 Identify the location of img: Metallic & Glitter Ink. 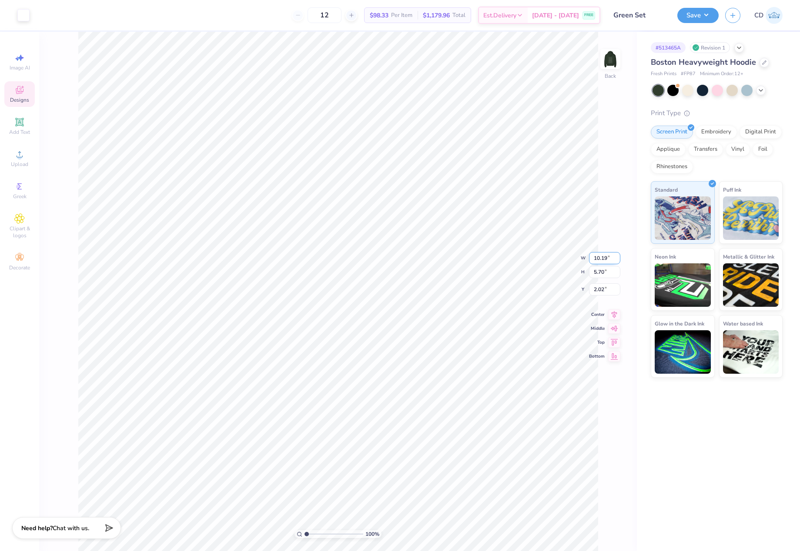
(750, 285).